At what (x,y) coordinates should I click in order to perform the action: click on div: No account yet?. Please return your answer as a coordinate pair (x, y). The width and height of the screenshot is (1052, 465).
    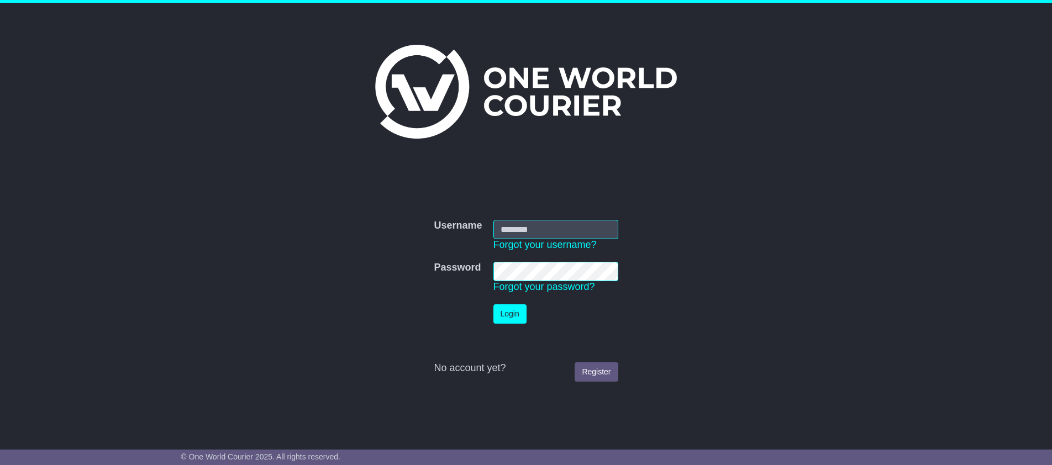
    Looking at the image, I should click on (525, 369).